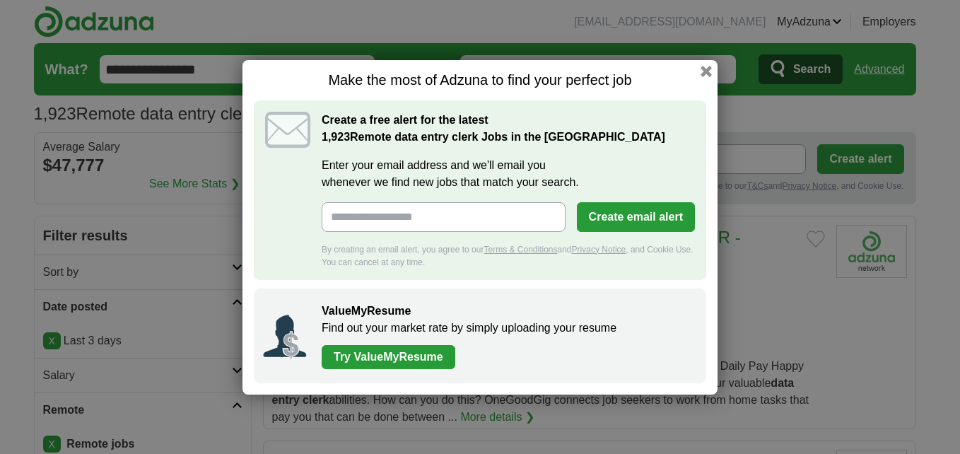  What do you see at coordinates (508, 174) in the screenshot?
I see `label: Enter your email address and we'll email you whenever we find new jobs that match your search.` at bounding box center [508, 174].